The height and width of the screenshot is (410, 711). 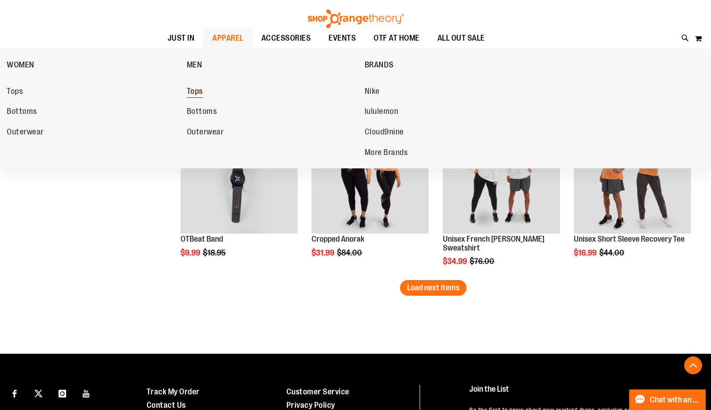 I want to click on a: Visit our Facebook page, so click(x=14, y=393).